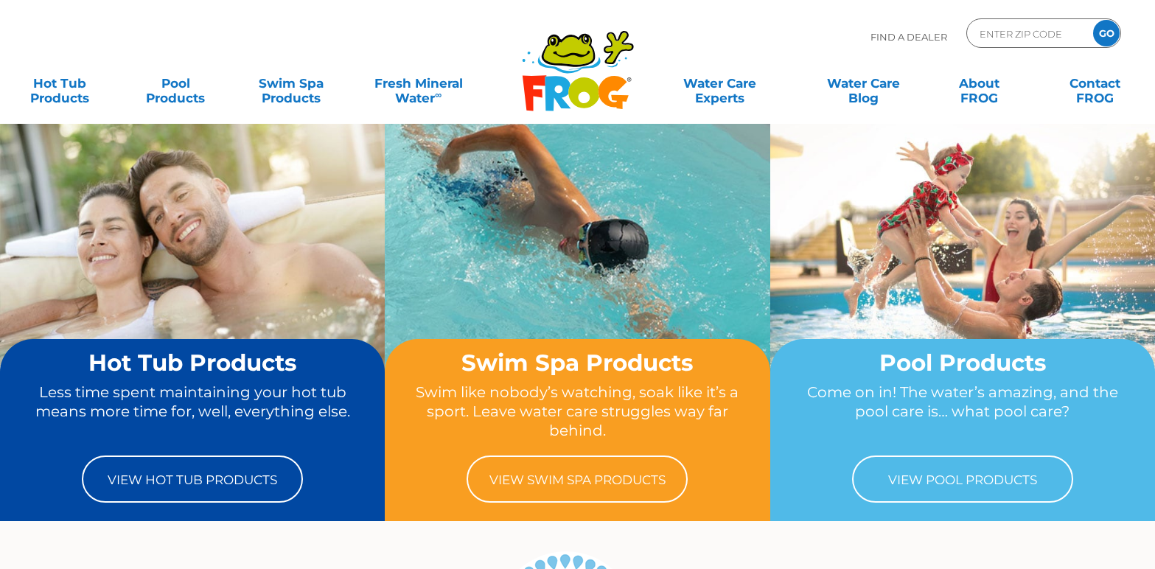 This screenshot has width=1155, height=569. What do you see at coordinates (577, 267) in the screenshot?
I see `img: home-banner-swim-spa-short` at bounding box center [577, 267].